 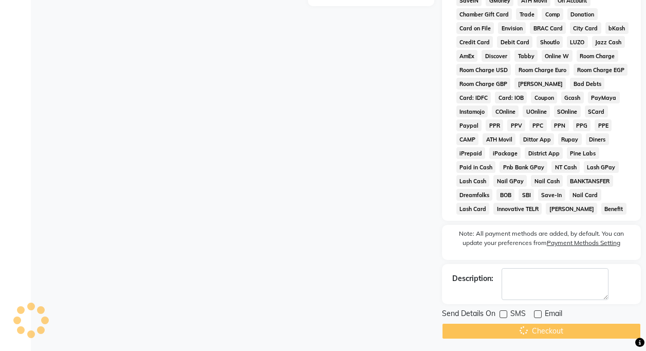 What do you see at coordinates (468, 139) in the screenshot?
I see `span: CAMP` at bounding box center [468, 139].